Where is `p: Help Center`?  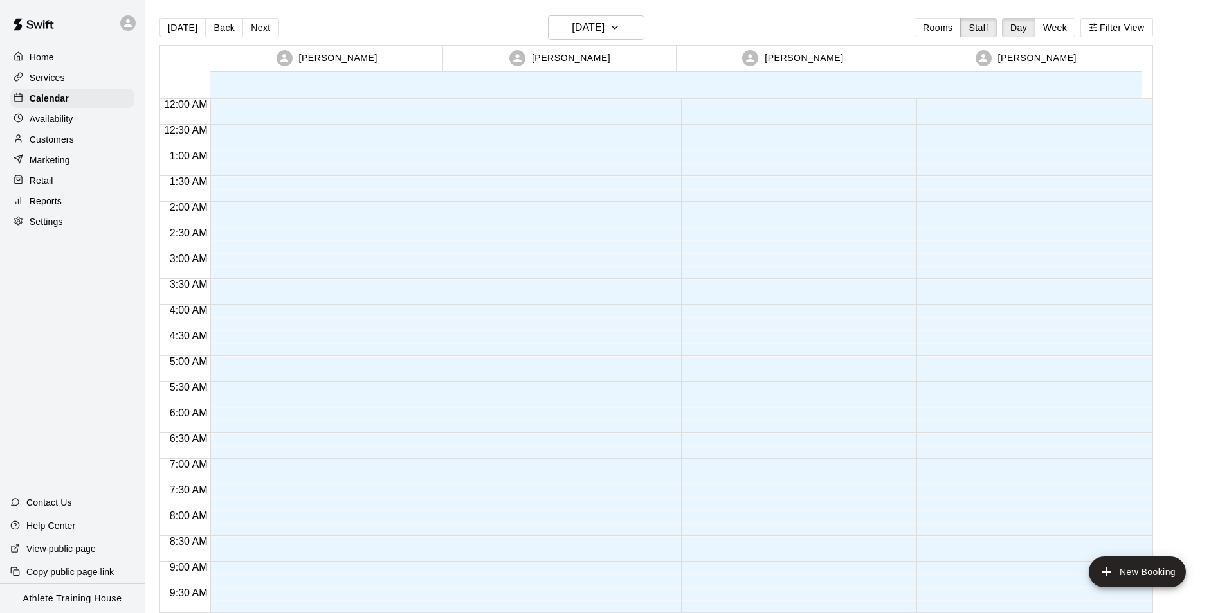
p: Help Center is located at coordinates (51, 526).